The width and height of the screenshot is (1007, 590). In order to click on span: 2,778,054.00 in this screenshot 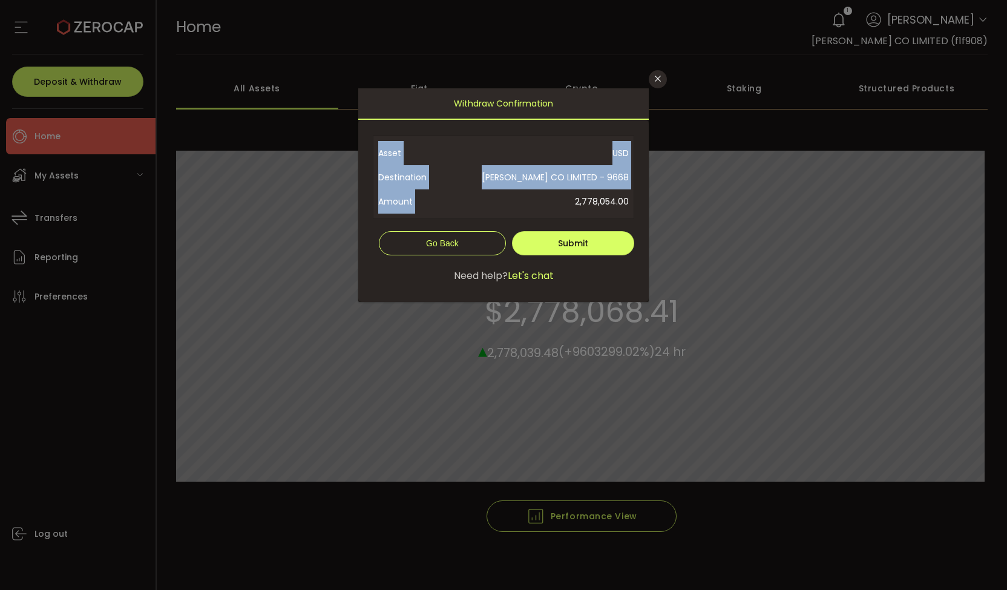, I will do `click(542, 202)`.